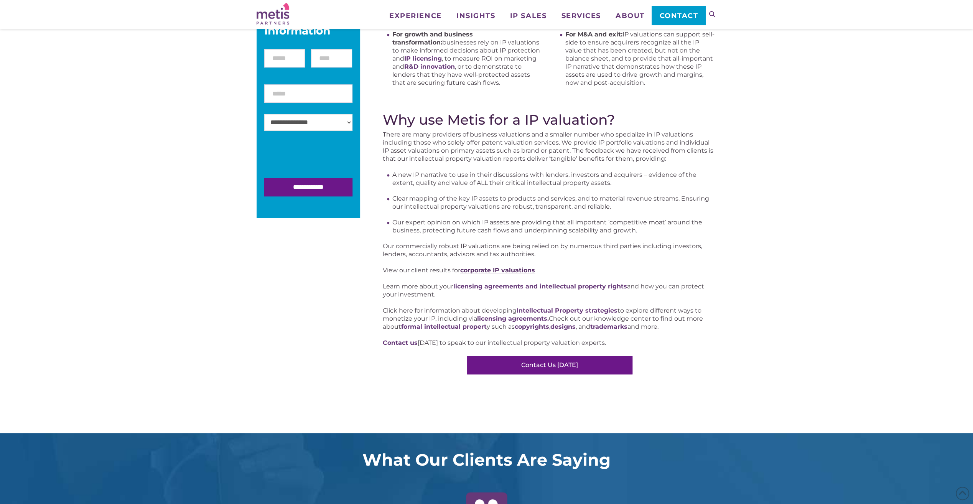 Image resolution: width=973 pixels, height=504 pixels. What do you see at coordinates (550, 120) in the screenshot?
I see `h2: Why use Metis for a IP valuation?` at bounding box center [550, 120].